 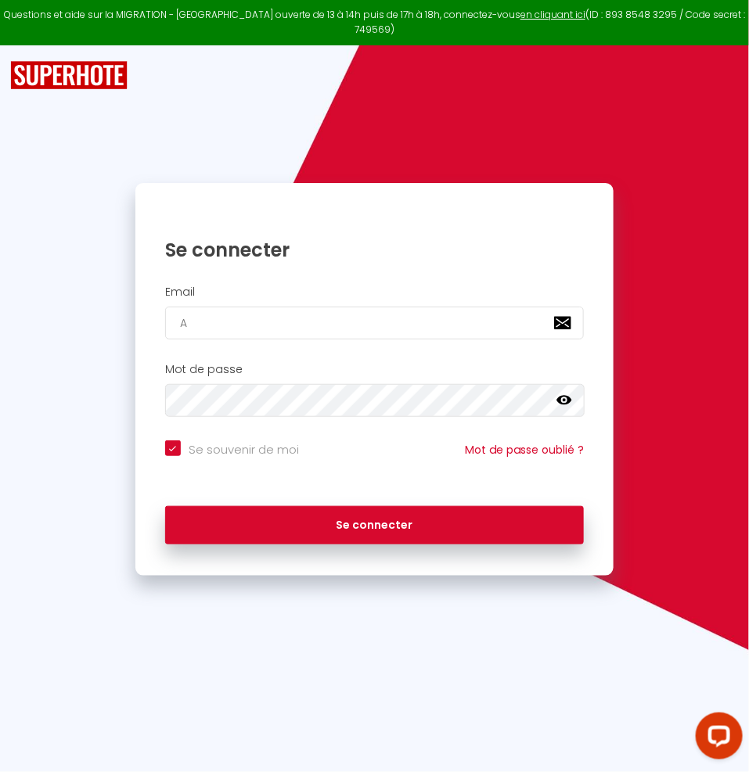 What do you see at coordinates (374, 250) in the screenshot?
I see `h1: Se connecter` at bounding box center [374, 250].